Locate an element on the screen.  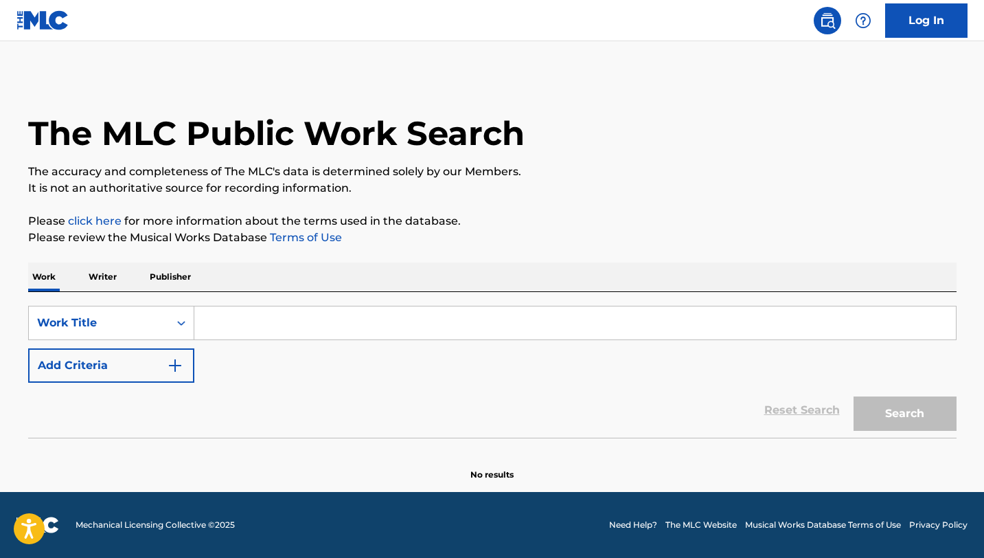
img: help is located at coordinates (863, 21).